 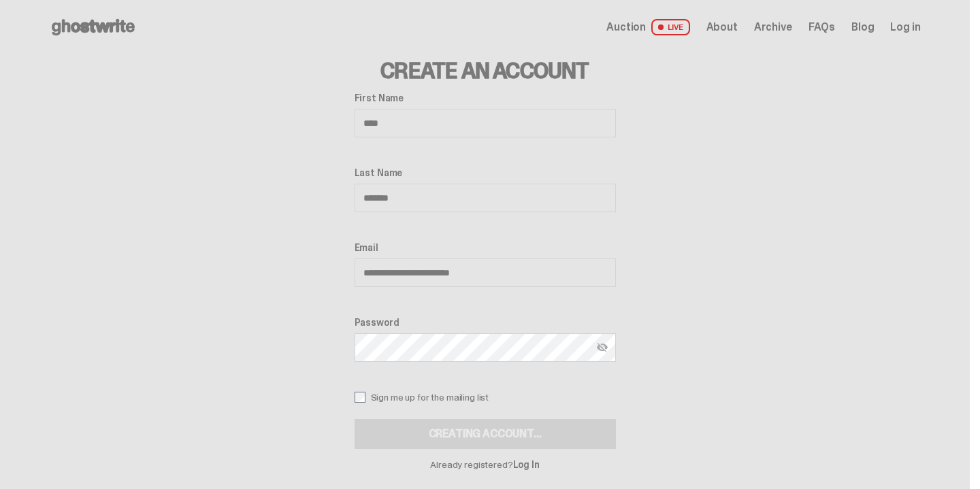 What do you see at coordinates (485, 397) in the screenshot?
I see `label: Sign me up for the mailing list` at bounding box center [485, 397].